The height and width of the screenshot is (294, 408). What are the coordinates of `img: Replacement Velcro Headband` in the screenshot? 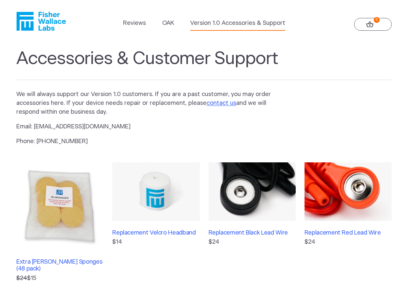 It's located at (156, 191).